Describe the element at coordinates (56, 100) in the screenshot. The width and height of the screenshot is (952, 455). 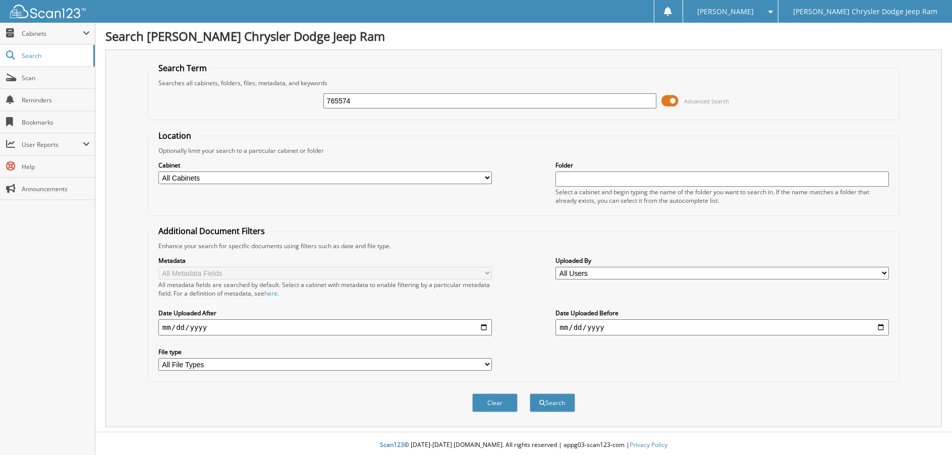
I see `span: Reminders` at that location.